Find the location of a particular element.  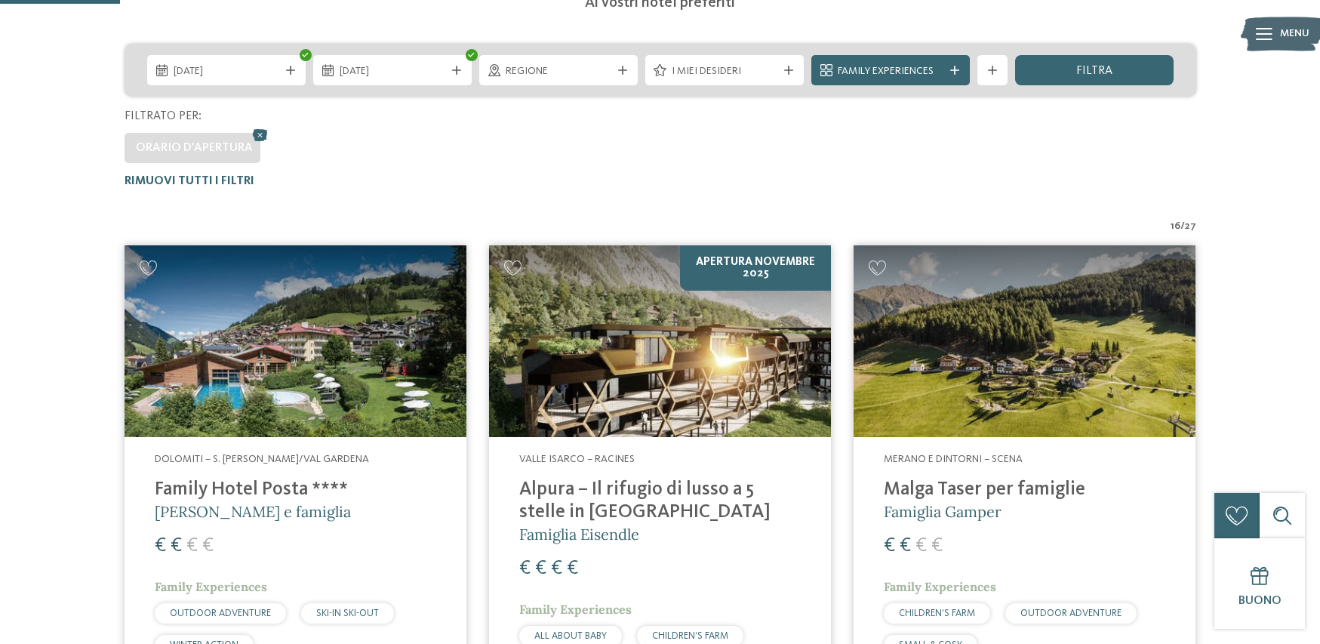

span: filtra is located at coordinates (1095, 71).